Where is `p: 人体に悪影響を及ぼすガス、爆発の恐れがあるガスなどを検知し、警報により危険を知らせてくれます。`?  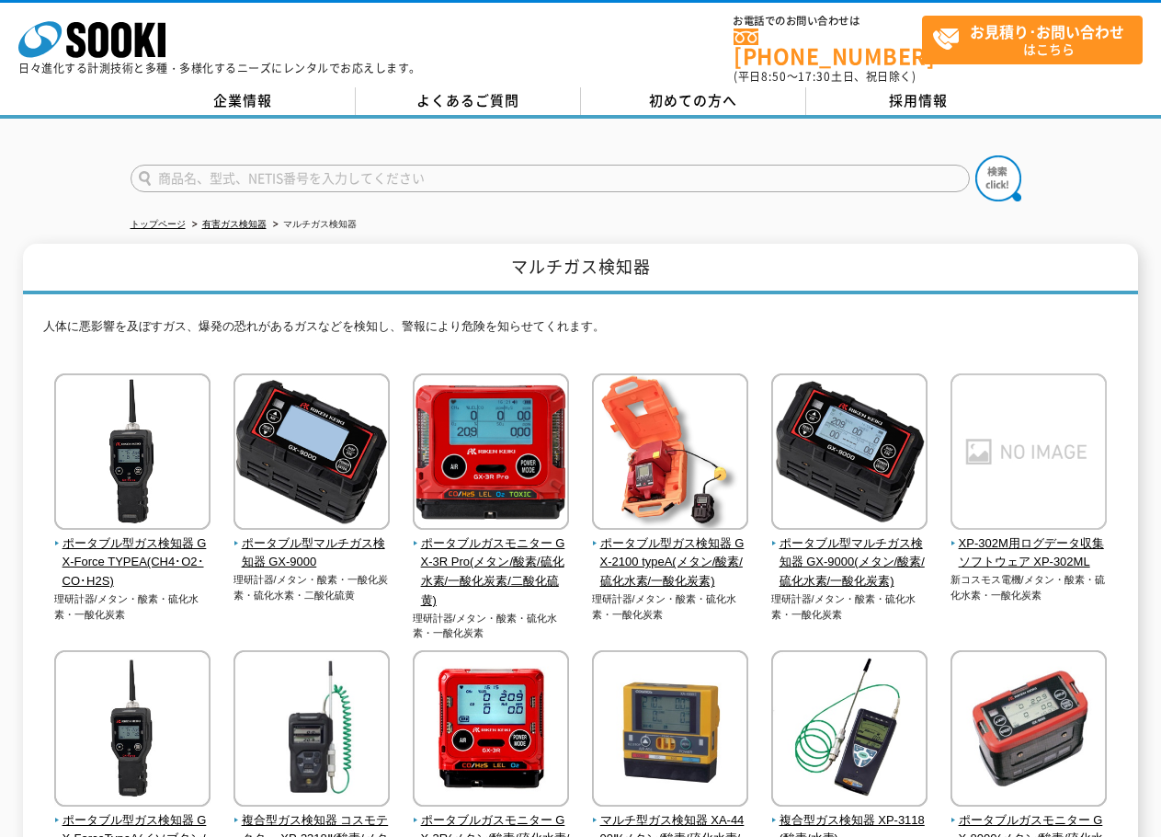 p: 人体に悪影響を及ぼすガス、爆発の恐れがあるガスなどを検知し、警報により危険を知らせてくれます。 is located at coordinates (581, 331).